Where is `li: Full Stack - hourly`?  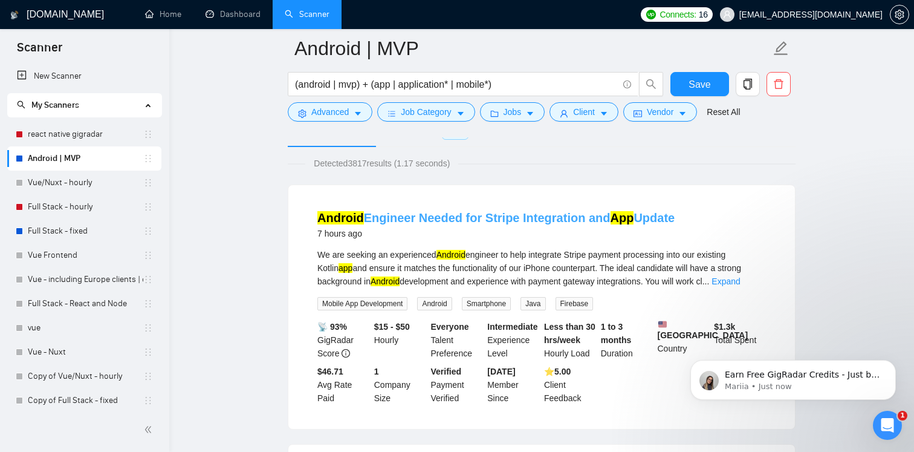
li: Full Stack - hourly is located at coordinates (84, 207).